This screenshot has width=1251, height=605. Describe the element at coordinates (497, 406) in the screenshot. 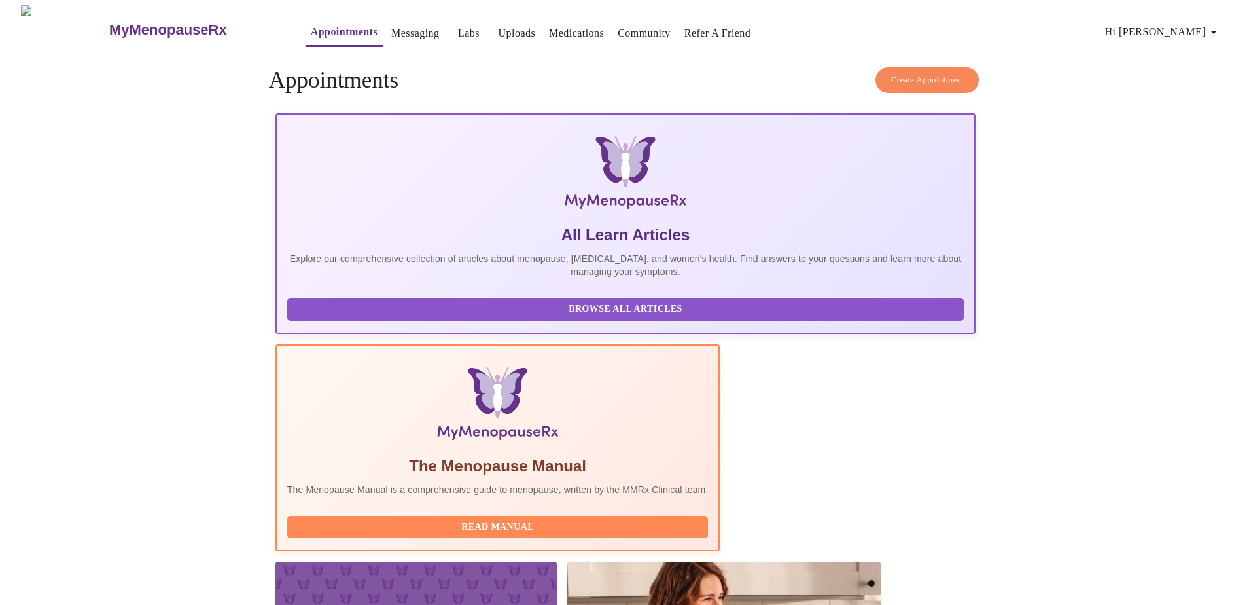

I see `img: Menopause Manual` at that location.